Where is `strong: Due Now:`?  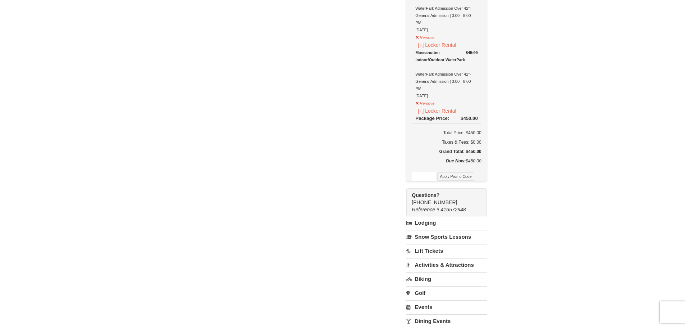
strong: Due Now: is located at coordinates (456, 161).